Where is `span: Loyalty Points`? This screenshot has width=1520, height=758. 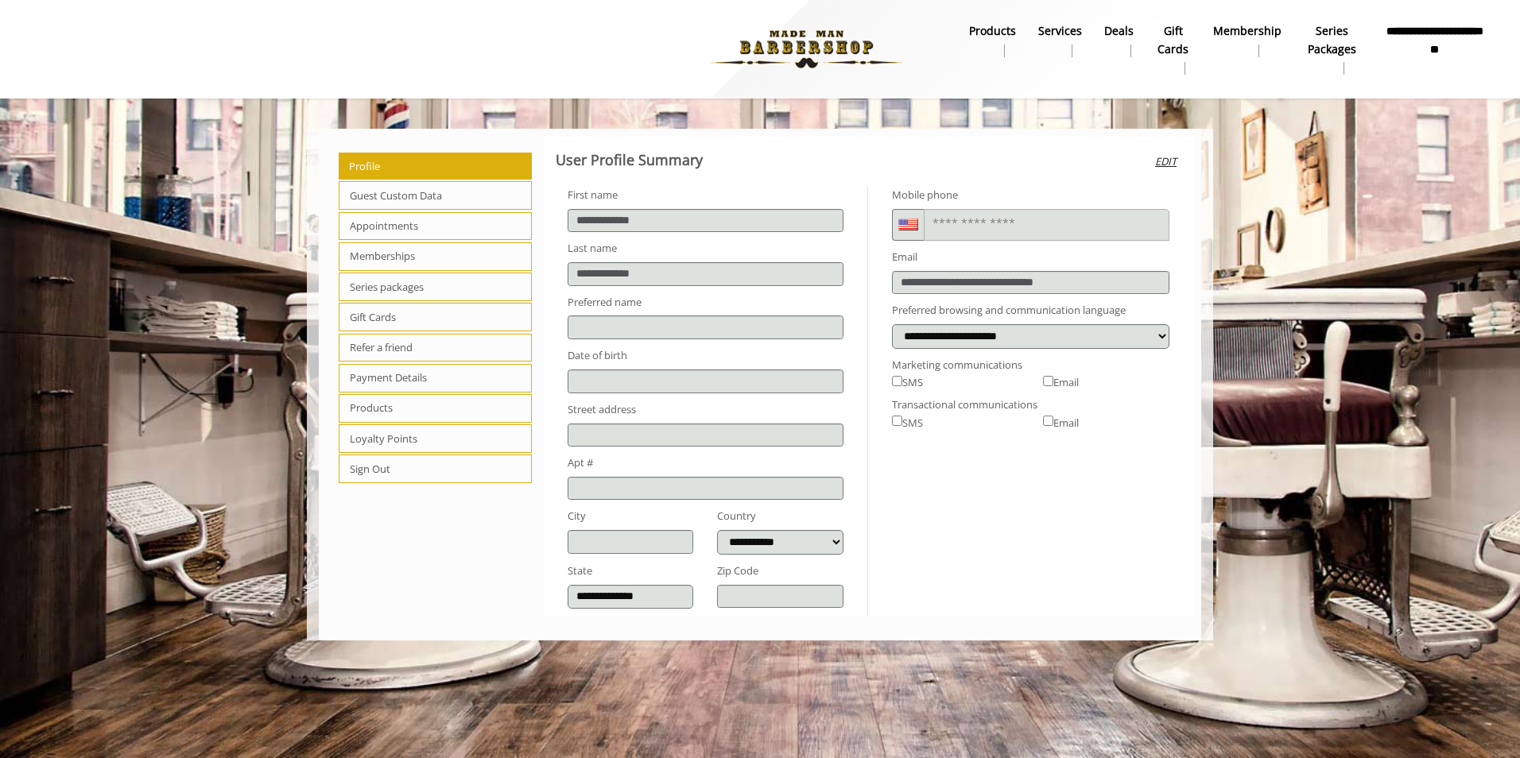
span: Loyalty Points is located at coordinates (435, 439).